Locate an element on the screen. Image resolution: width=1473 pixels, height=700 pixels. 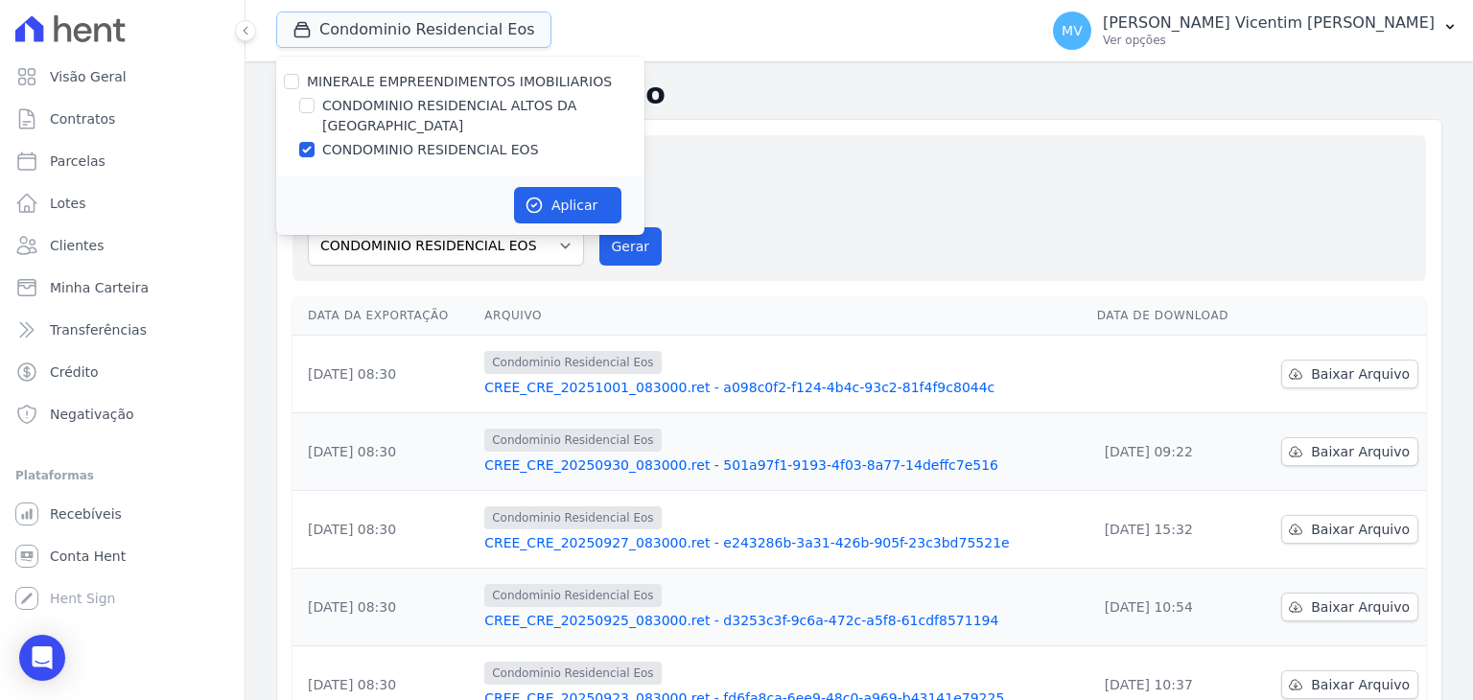
a: Clientes is located at coordinates (122, 245).